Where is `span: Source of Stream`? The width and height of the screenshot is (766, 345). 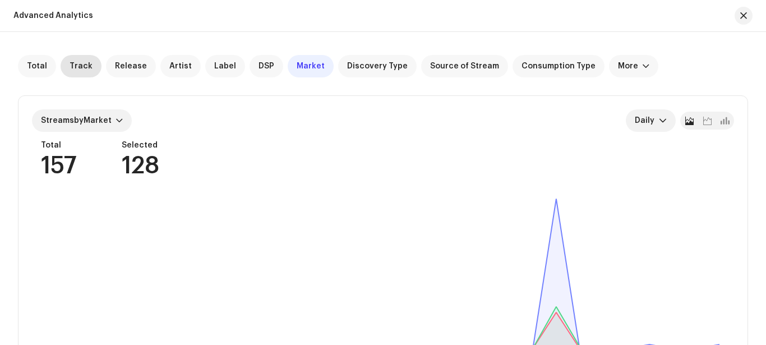
span: Source of Stream is located at coordinates (465, 66).